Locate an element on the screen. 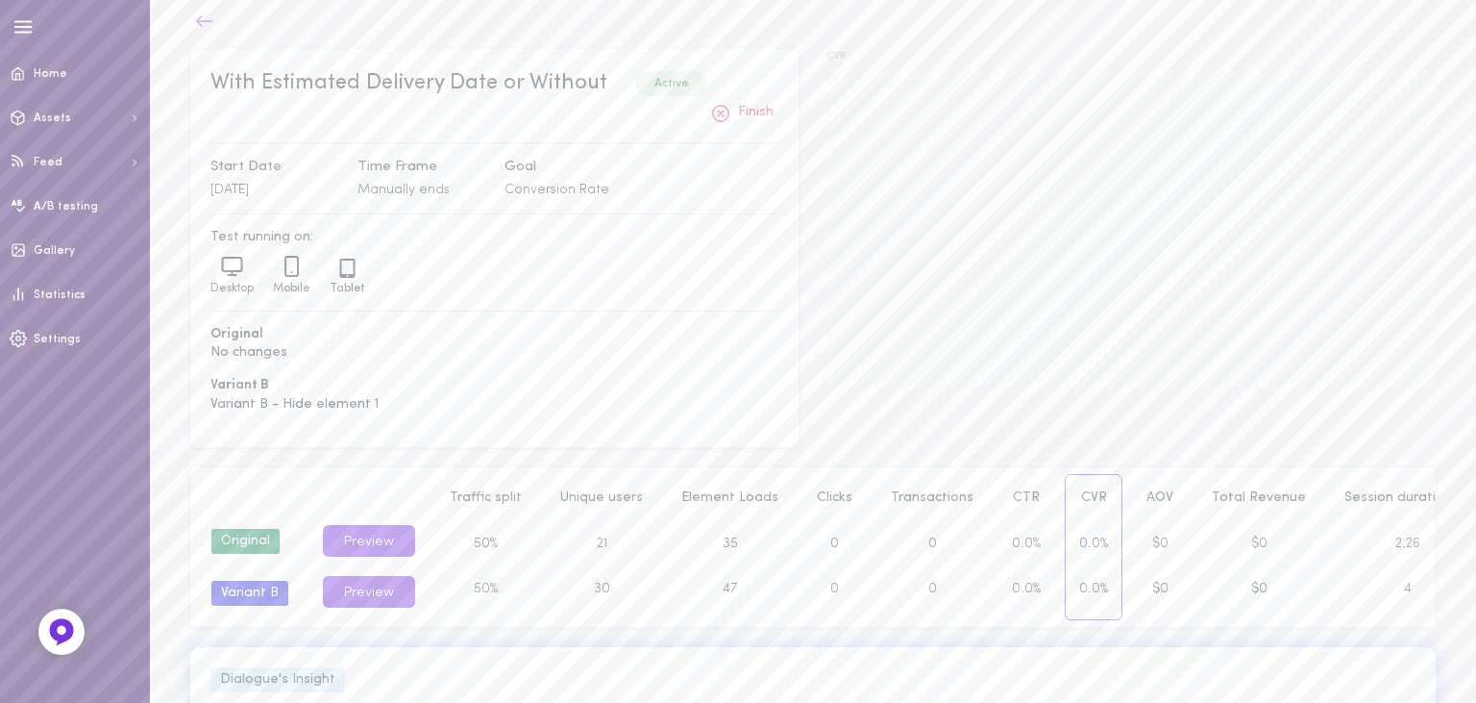 Image resolution: width=1476 pixels, height=703 pixels. span: Conversion Rate is located at coordinates (557, 189).